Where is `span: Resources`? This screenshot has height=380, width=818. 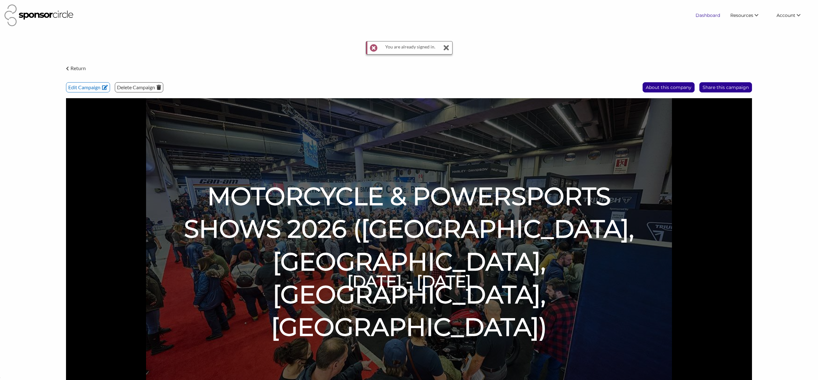
span: Resources is located at coordinates (742, 15).